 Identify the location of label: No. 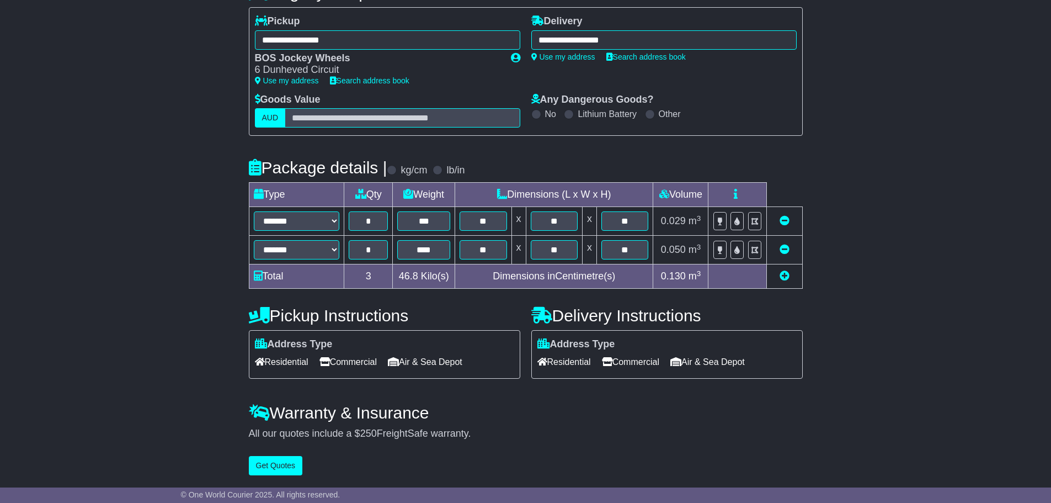
(551, 114).